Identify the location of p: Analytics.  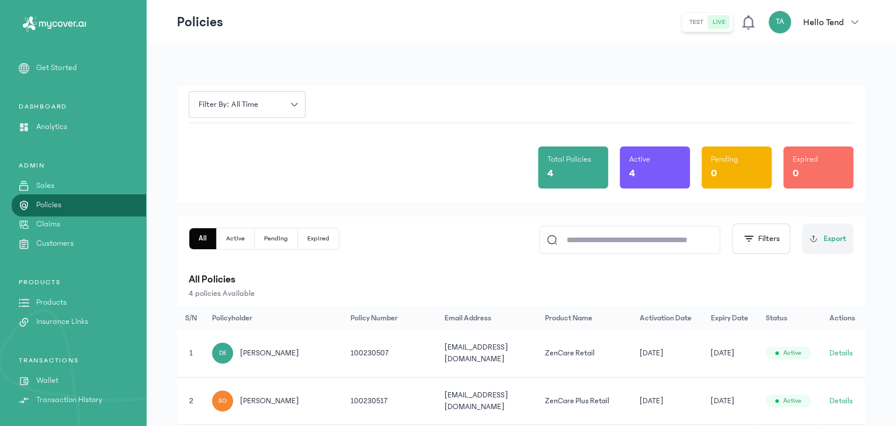
(51, 127).